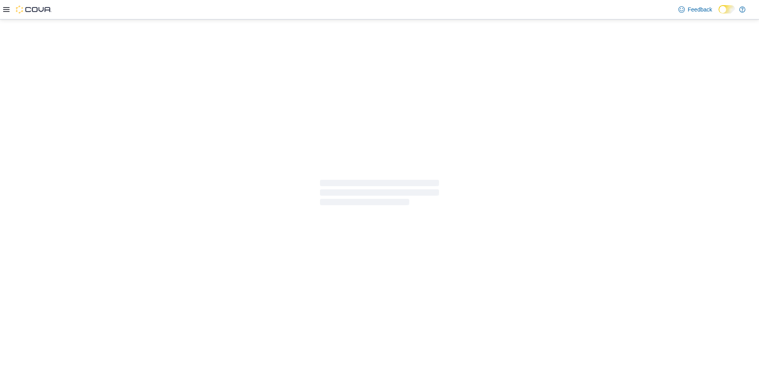 Image resolution: width=759 pixels, height=385 pixels. What do you see at coordinates (34, 10) in the screenshot?
I see `img: Cova` at bounding box center [34, 10].